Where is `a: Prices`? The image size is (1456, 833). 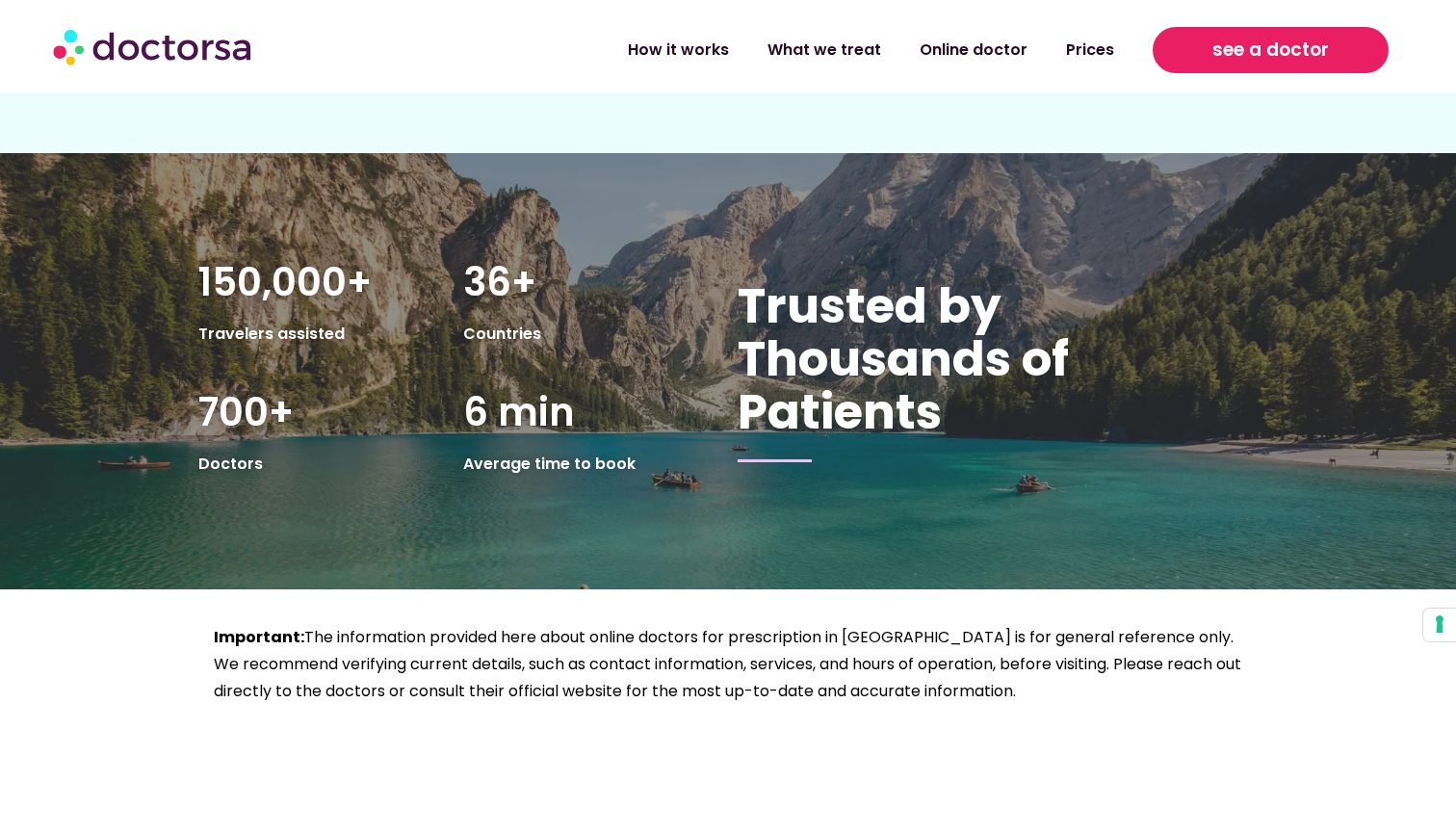
a: Prices is located at coordinates (1090, 50).